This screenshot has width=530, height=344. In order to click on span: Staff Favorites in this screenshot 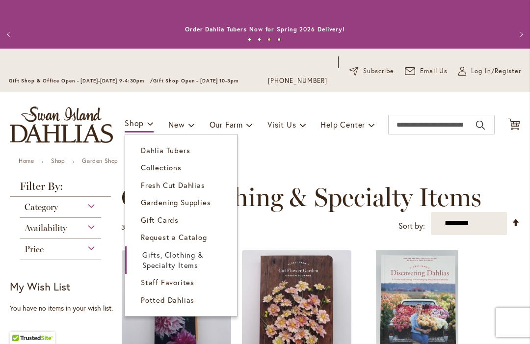, I will do `click(167, 282)`.